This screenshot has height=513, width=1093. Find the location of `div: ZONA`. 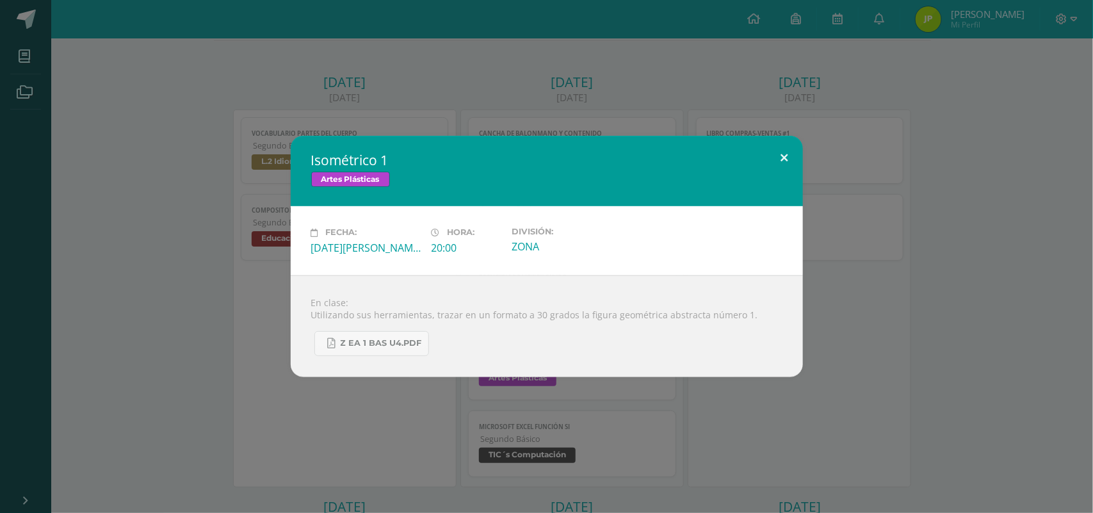

div: ZONA is located at coordinates (567, 246).